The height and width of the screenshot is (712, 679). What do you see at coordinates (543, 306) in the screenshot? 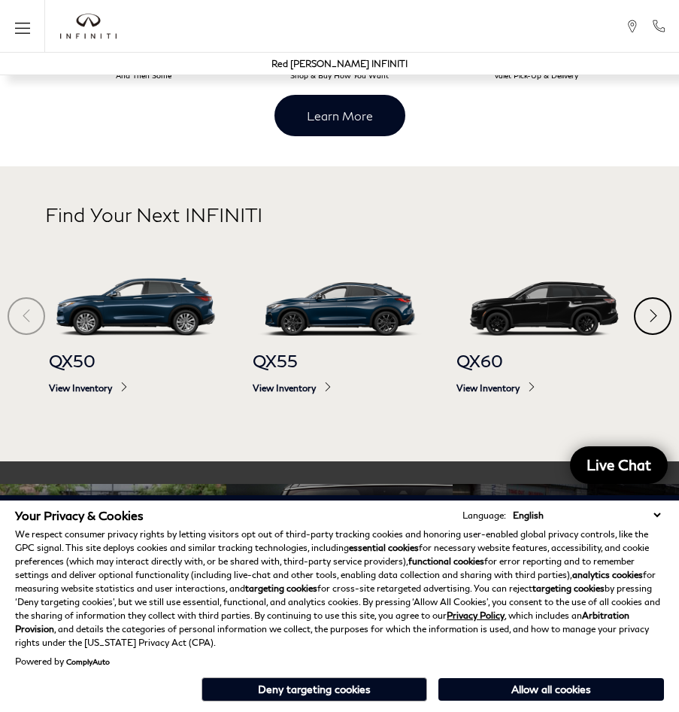
I see `img: QX60` at bounding box center [543, 306].